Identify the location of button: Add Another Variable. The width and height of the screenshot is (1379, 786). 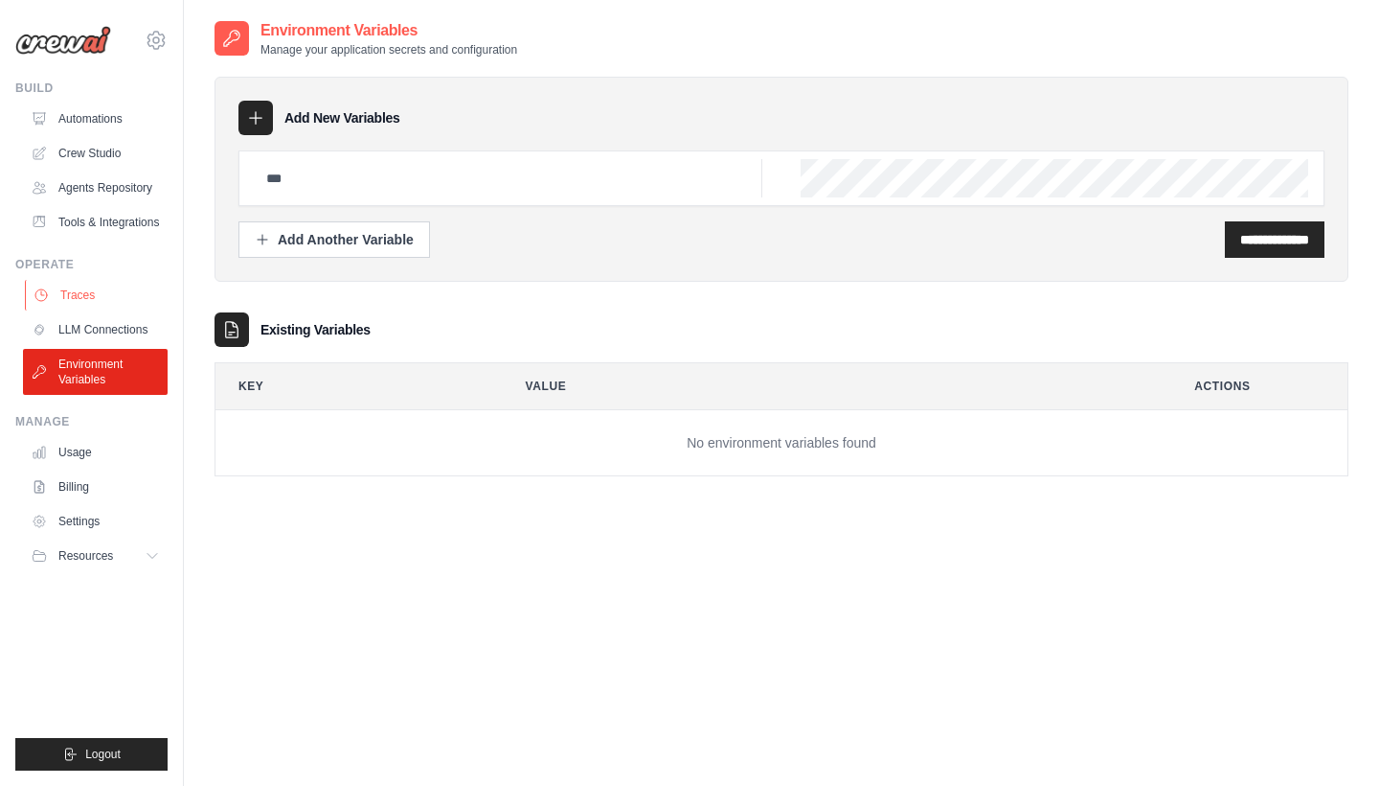
(334, 239).